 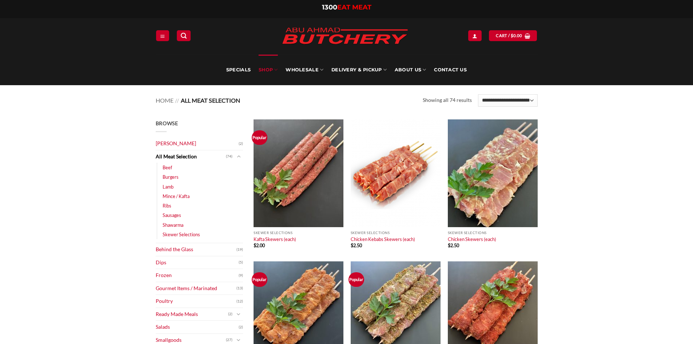 What do you see at coordinates (240, 249) in the screenshot?
I see `span: (19)` at bounding box center [240, 249].